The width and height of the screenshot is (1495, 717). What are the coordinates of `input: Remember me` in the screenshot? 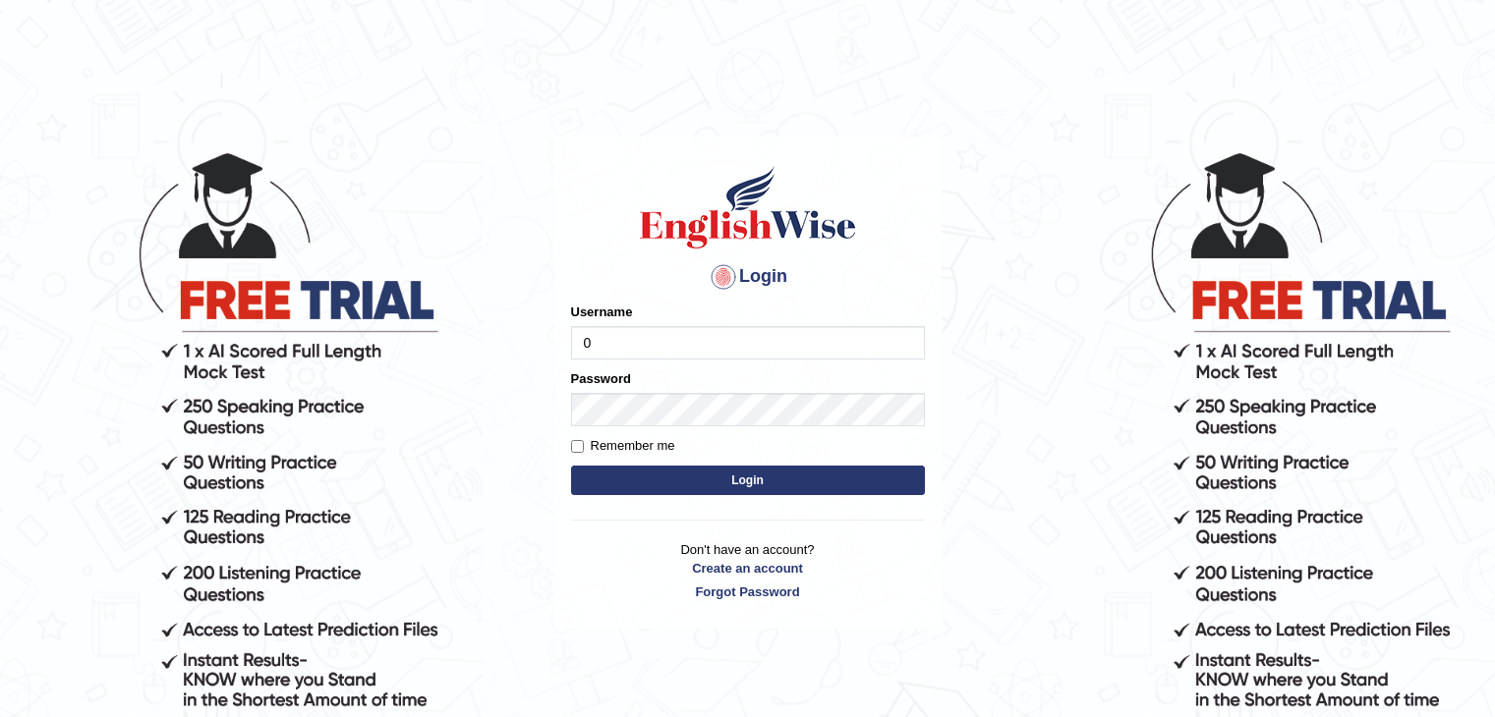 It's located at (577, 446).